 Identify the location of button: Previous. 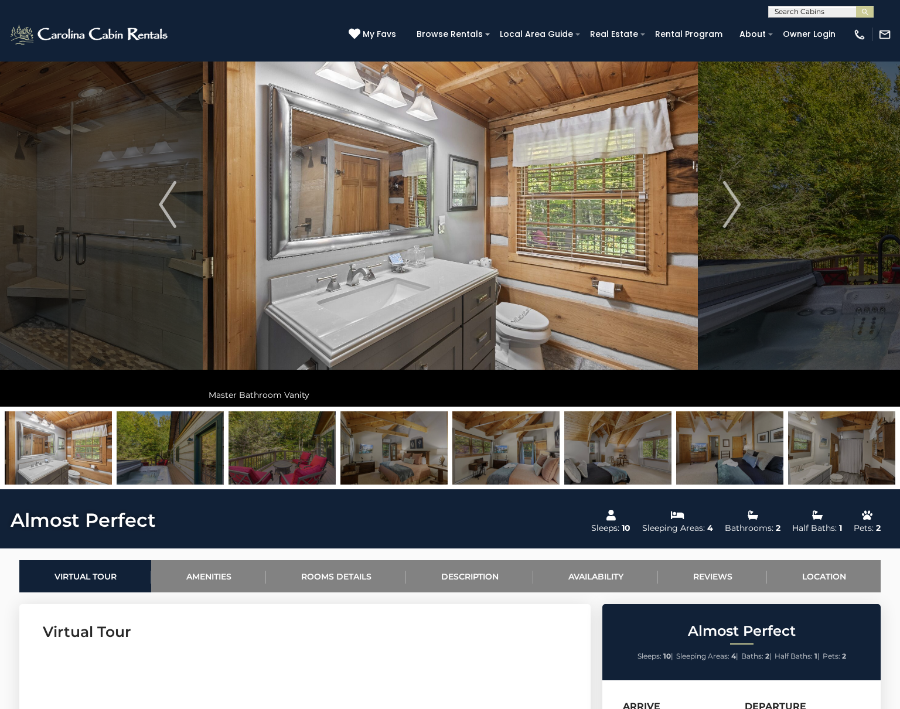
(168, 204).